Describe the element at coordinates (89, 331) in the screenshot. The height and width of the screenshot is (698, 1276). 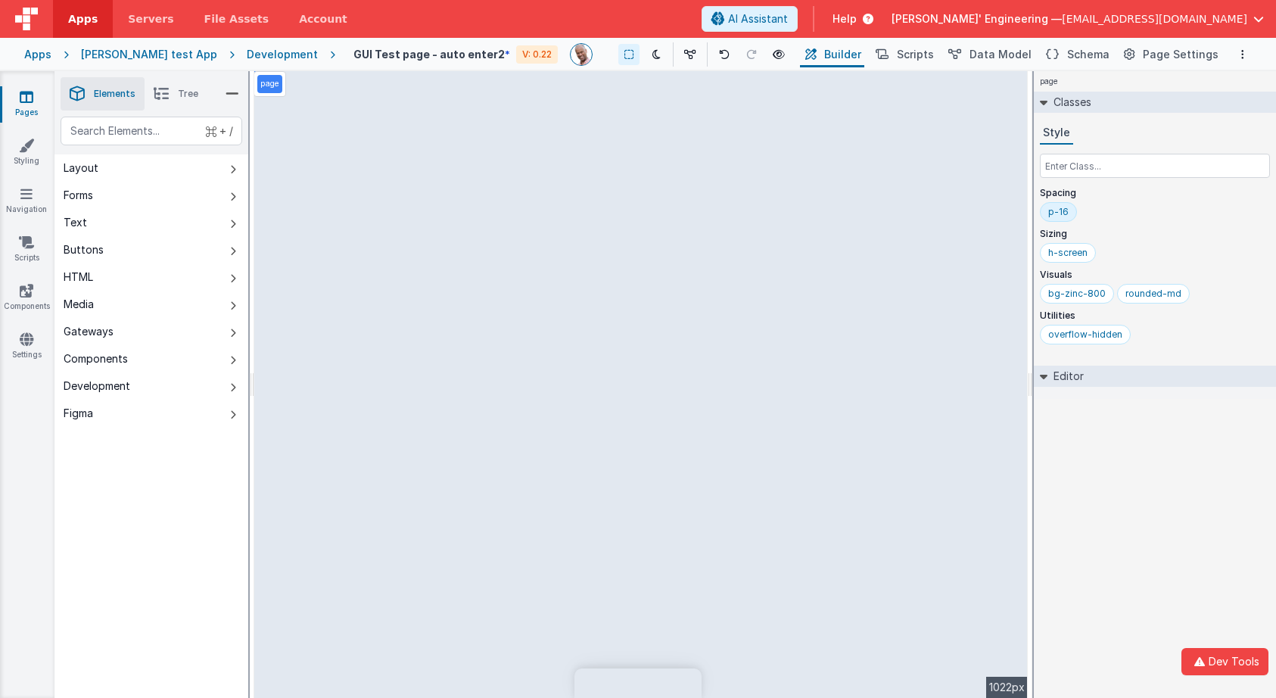
I see `div: Gateways` at that location.